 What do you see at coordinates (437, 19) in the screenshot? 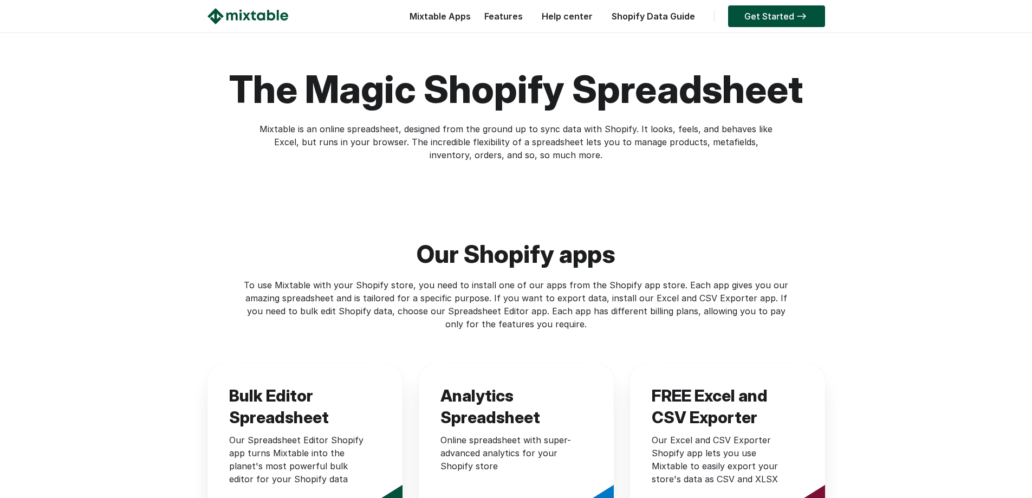
I see `div: Mixtable Apps` at bounding box center [437, 19].